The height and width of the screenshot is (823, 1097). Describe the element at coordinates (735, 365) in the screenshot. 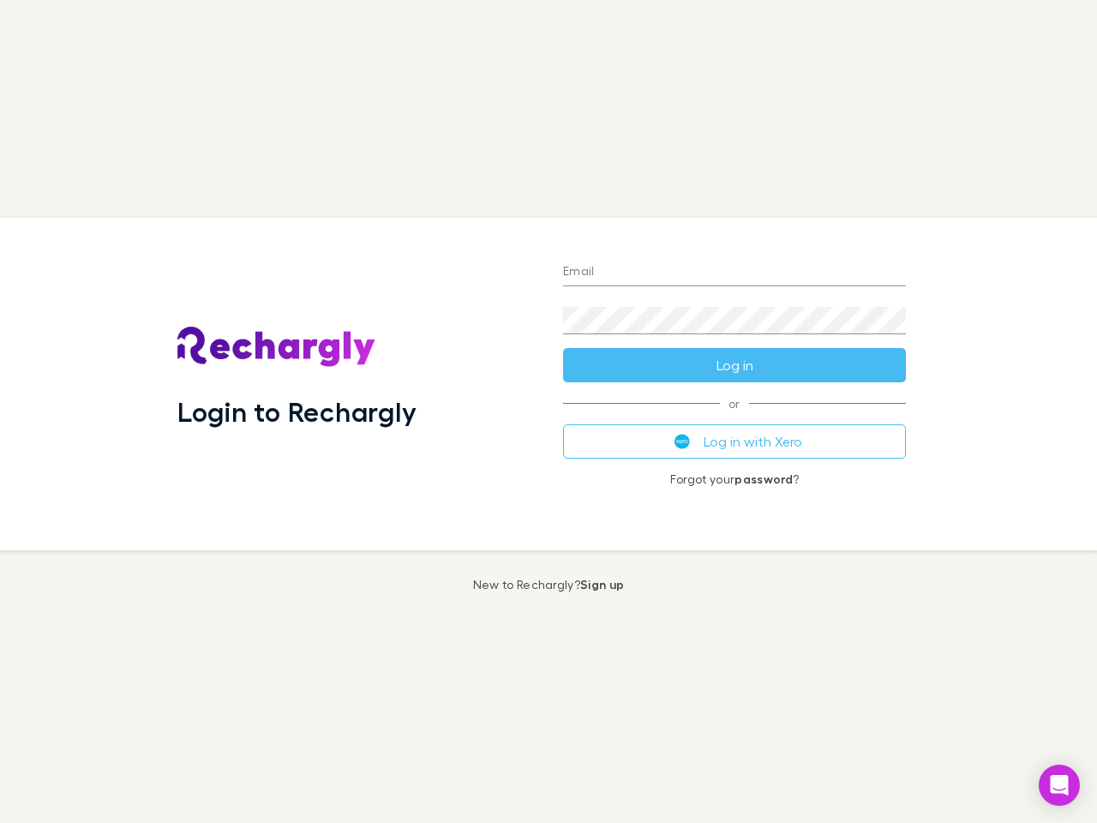

I see `button: Log in` at that location.